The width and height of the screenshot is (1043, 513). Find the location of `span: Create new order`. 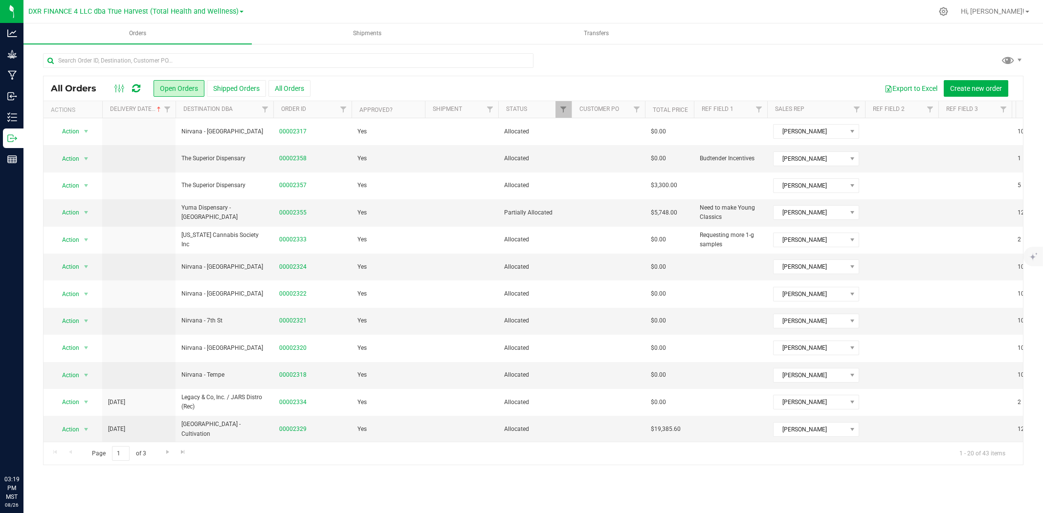

span: Create new order is located at coordinates (976, 88).